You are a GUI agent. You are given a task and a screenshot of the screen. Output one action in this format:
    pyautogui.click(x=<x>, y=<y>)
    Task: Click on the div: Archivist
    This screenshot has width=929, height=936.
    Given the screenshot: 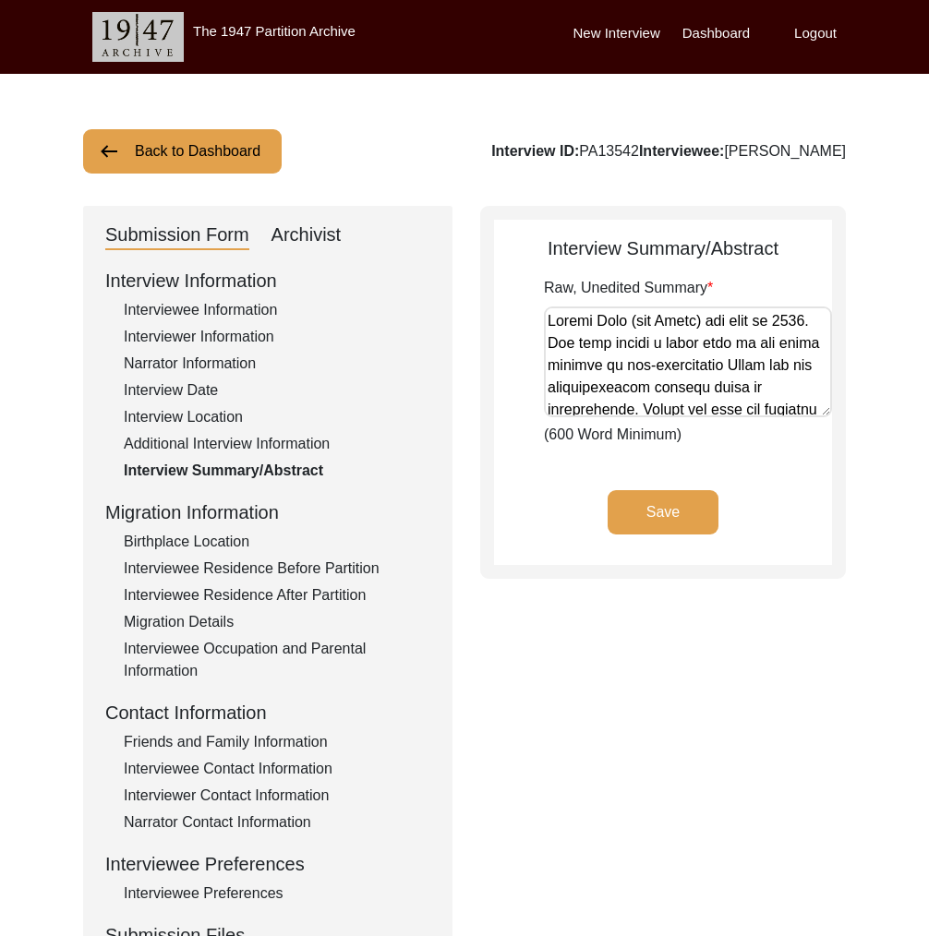 What is the action you would take?
    pyautogui.click(x=307, y=235)
    